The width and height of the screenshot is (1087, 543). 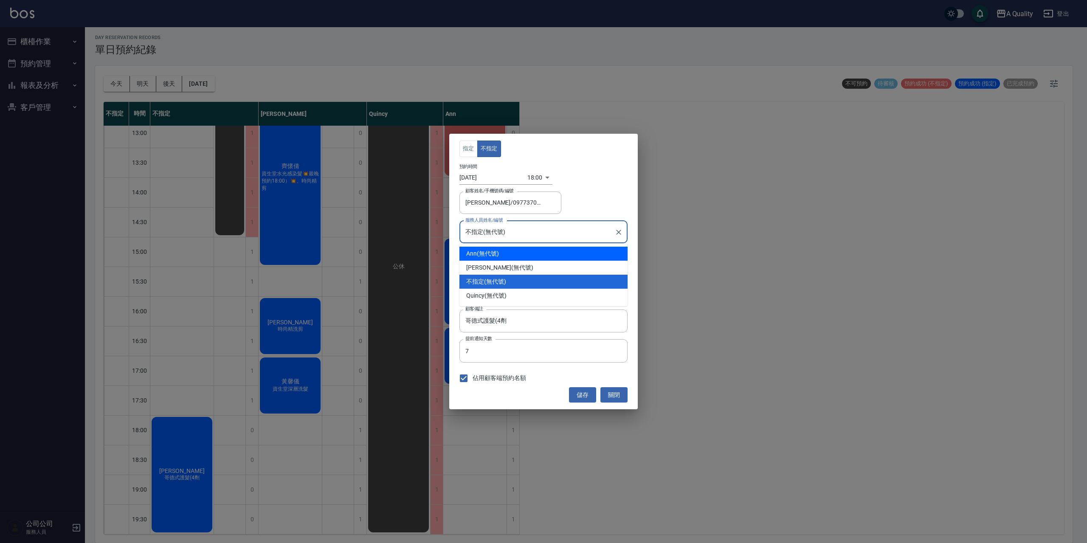 I want to click on button: 關閉, so click(x=614, y=395).